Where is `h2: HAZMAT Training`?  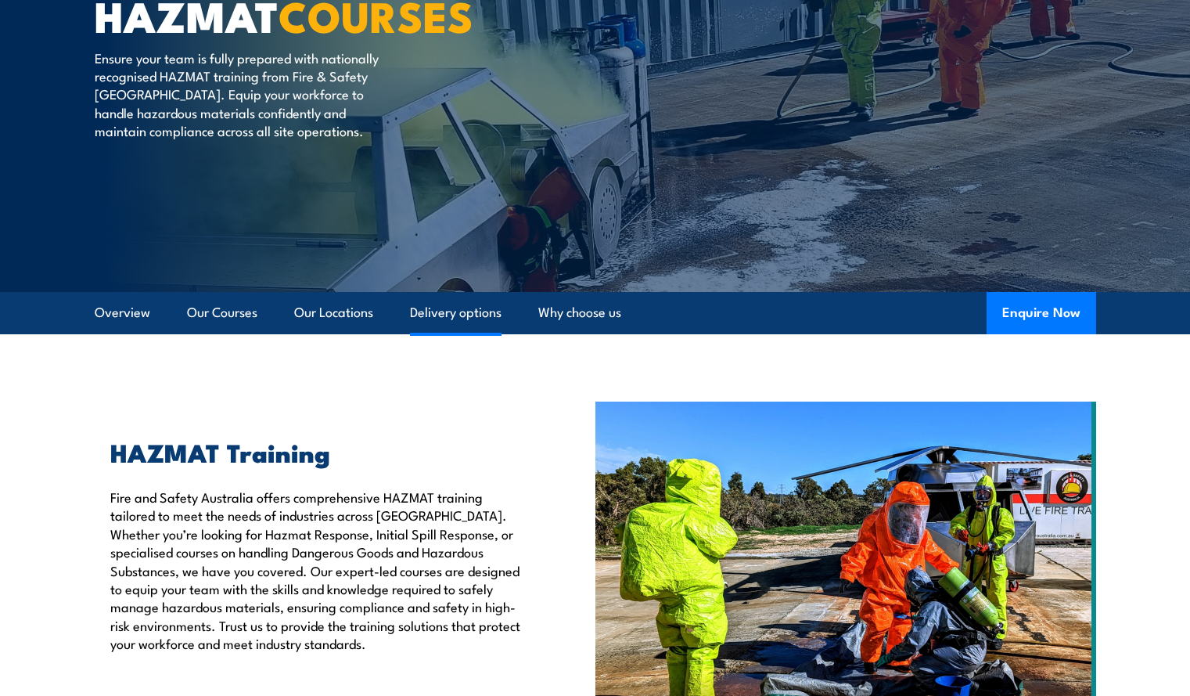 h2: HAZMAT Training is located at coordinates (317, 451).